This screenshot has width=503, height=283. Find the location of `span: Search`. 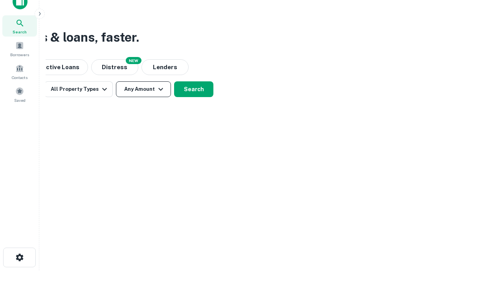

span: Search is located at coordinates (20, 32).